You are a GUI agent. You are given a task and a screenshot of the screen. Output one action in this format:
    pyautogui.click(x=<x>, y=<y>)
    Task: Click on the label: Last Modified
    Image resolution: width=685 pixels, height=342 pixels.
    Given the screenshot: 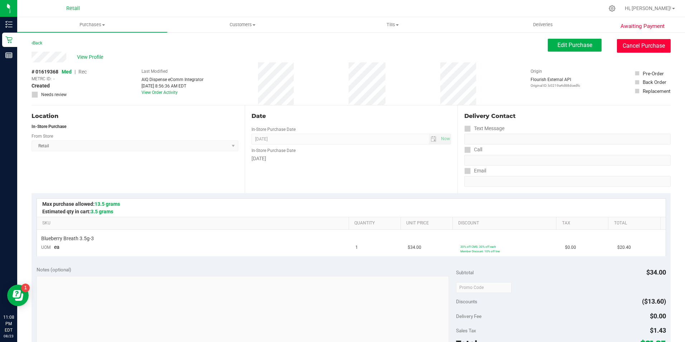 What is the action you would take?
    pyautogui.click(x=154, y=71)
    